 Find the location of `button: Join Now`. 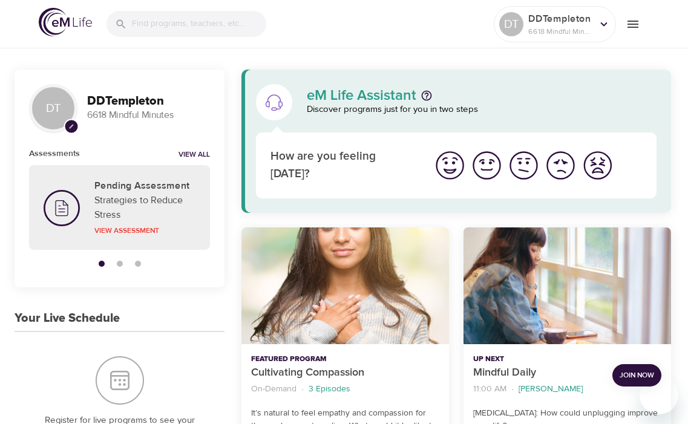

button: Join Now is located at coordinates (636, 375).